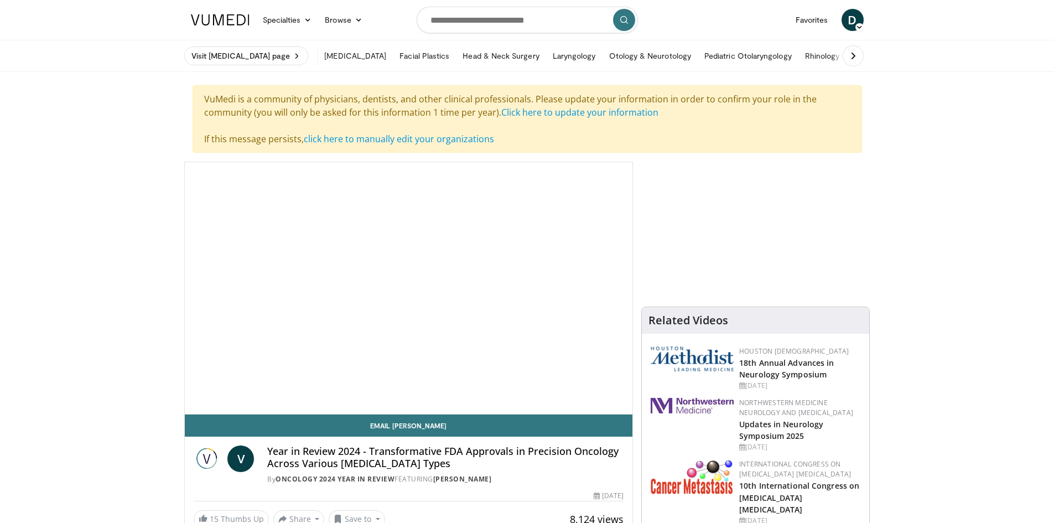 This screenshot has width=1054, height=523. Describe the element at coordinates (409, 288) in the screenshot. I see `video-js: Video Player` at that location.